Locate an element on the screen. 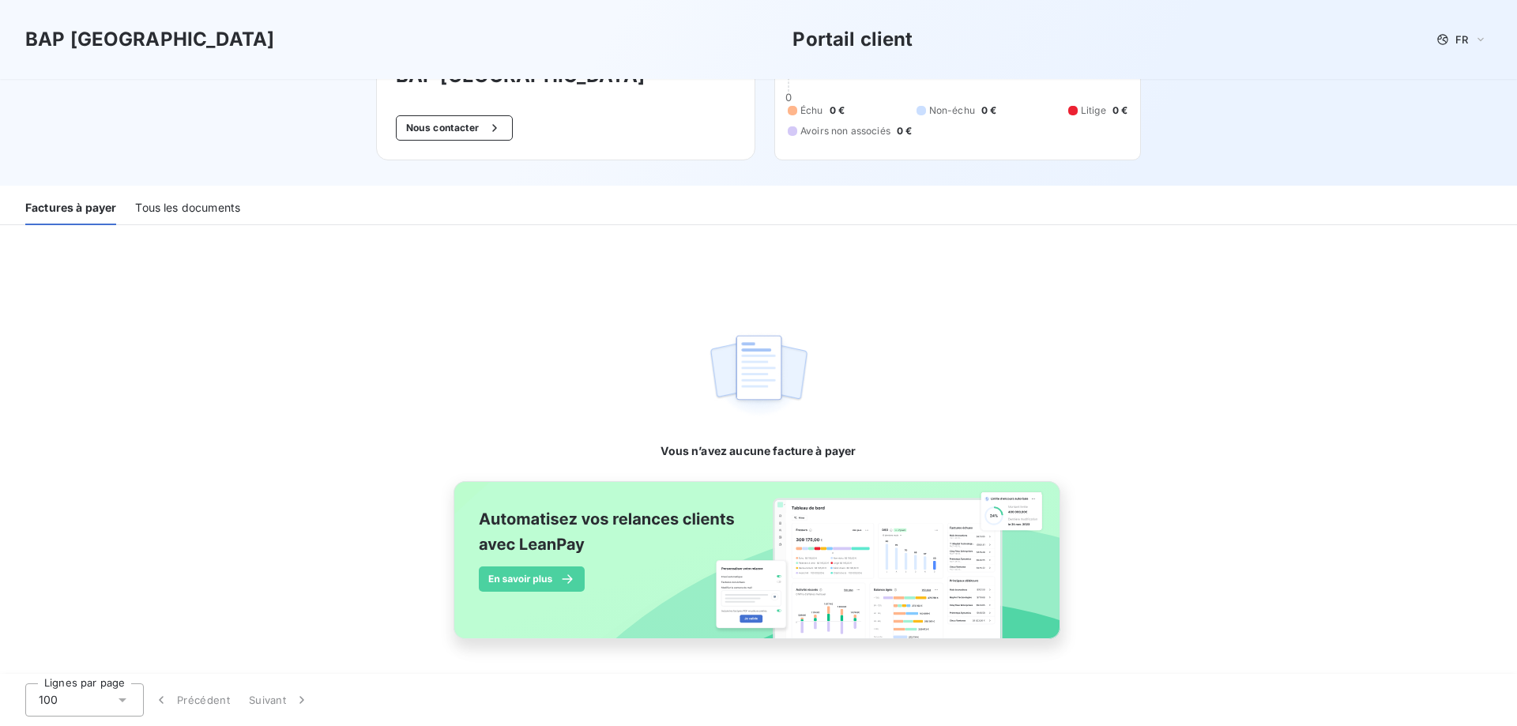  button: Précédent is located at coordinates (191, 700).